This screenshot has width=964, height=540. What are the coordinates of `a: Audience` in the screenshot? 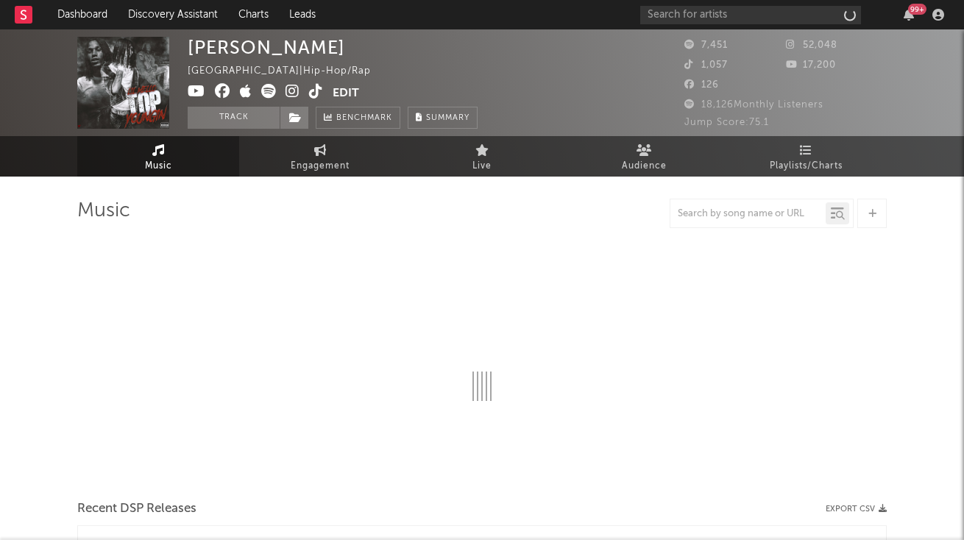 It's located at (644, 156).